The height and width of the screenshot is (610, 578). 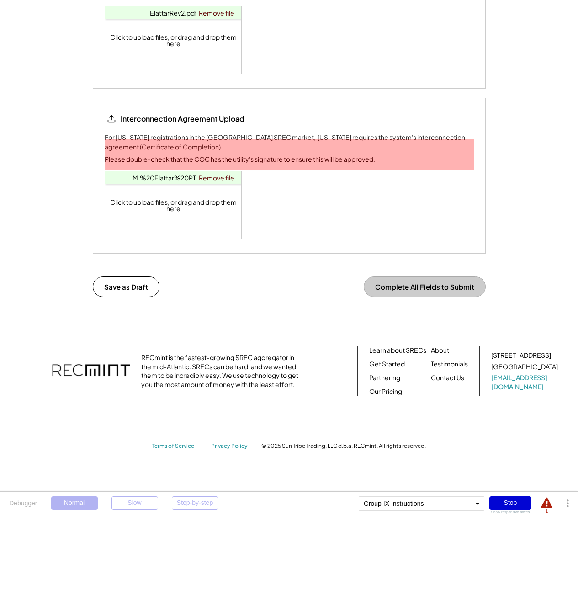 What do you see at coordinates (177, 446) in the screenshot?
I see `a: Terms of Service` at bounding box center [177, 446].